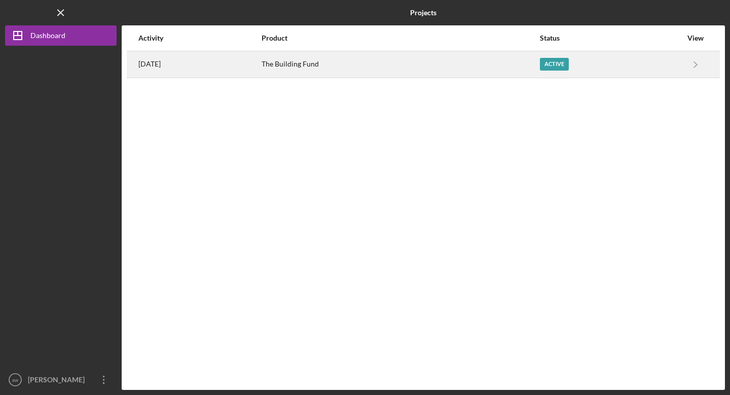  What do you see at coordinates (61, 35) in the screenshot?
I see `button: Dashboard` at bounding box center [61, 35].